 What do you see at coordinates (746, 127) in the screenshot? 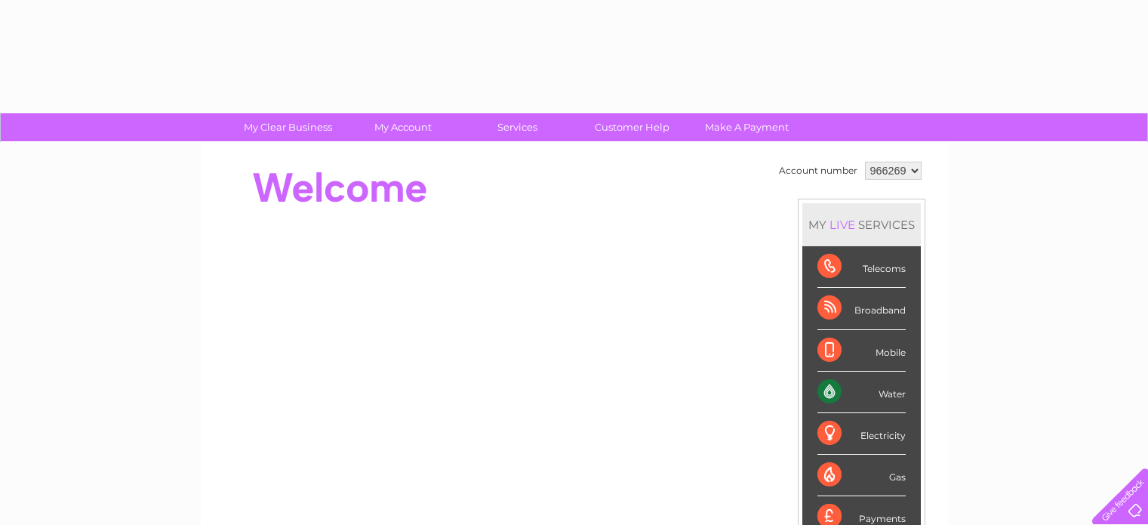
I see `a: Make A Payment` at bounding box center [746, 127].